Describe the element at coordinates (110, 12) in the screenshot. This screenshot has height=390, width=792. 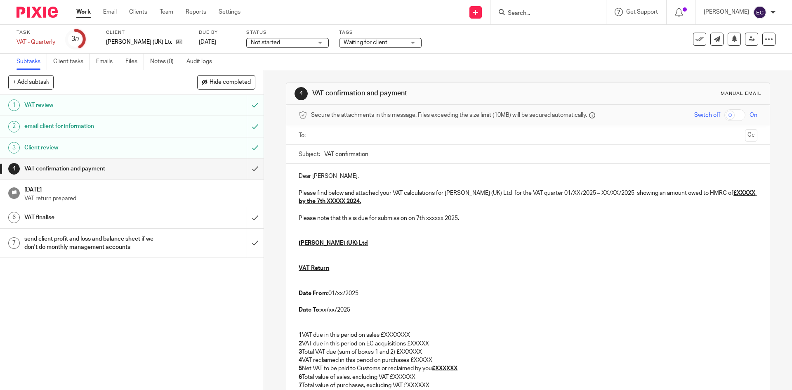
I see `a: Email` at that location.